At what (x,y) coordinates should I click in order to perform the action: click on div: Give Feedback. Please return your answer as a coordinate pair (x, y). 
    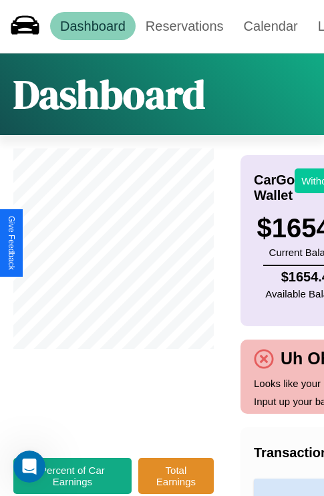
    Looking at the image, I should click on (11, 243).